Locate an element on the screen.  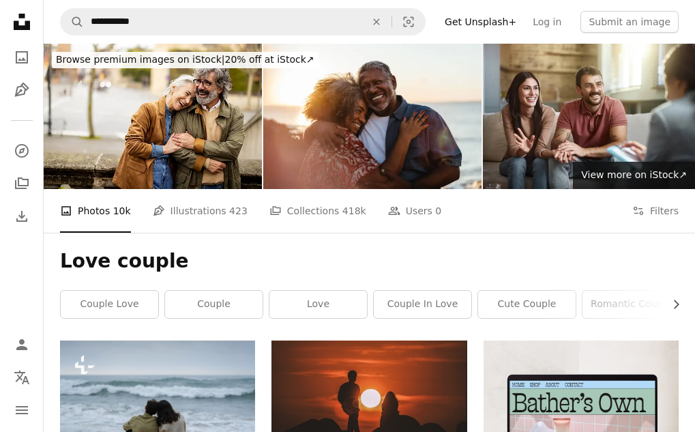
a: couple in love is located at coordinates (422, 304).